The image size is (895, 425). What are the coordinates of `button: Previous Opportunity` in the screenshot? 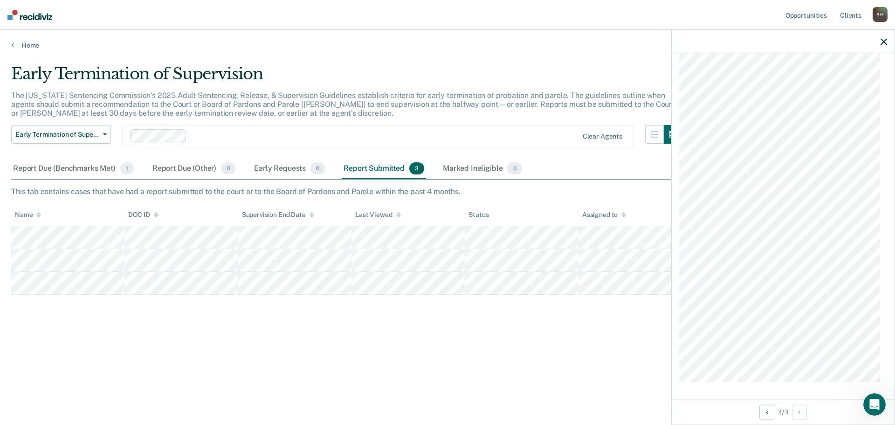 It's located at (767, 411).